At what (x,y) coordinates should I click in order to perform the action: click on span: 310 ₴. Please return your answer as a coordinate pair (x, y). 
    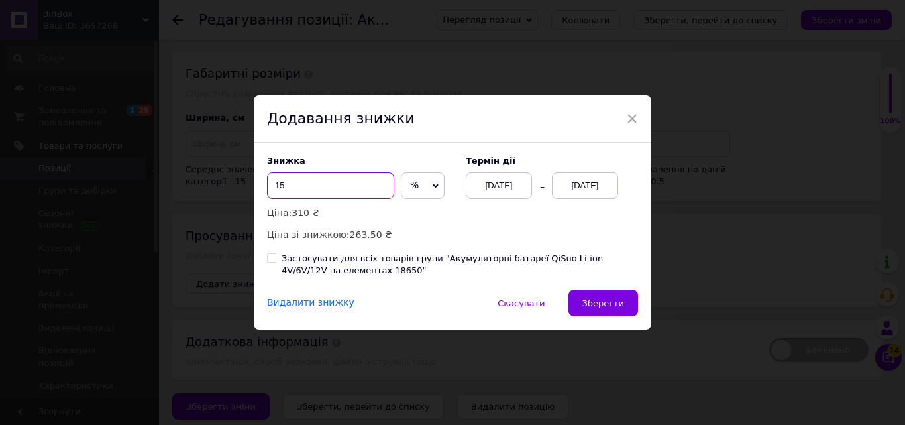
    Looking at the image, I should click on (306, 213).